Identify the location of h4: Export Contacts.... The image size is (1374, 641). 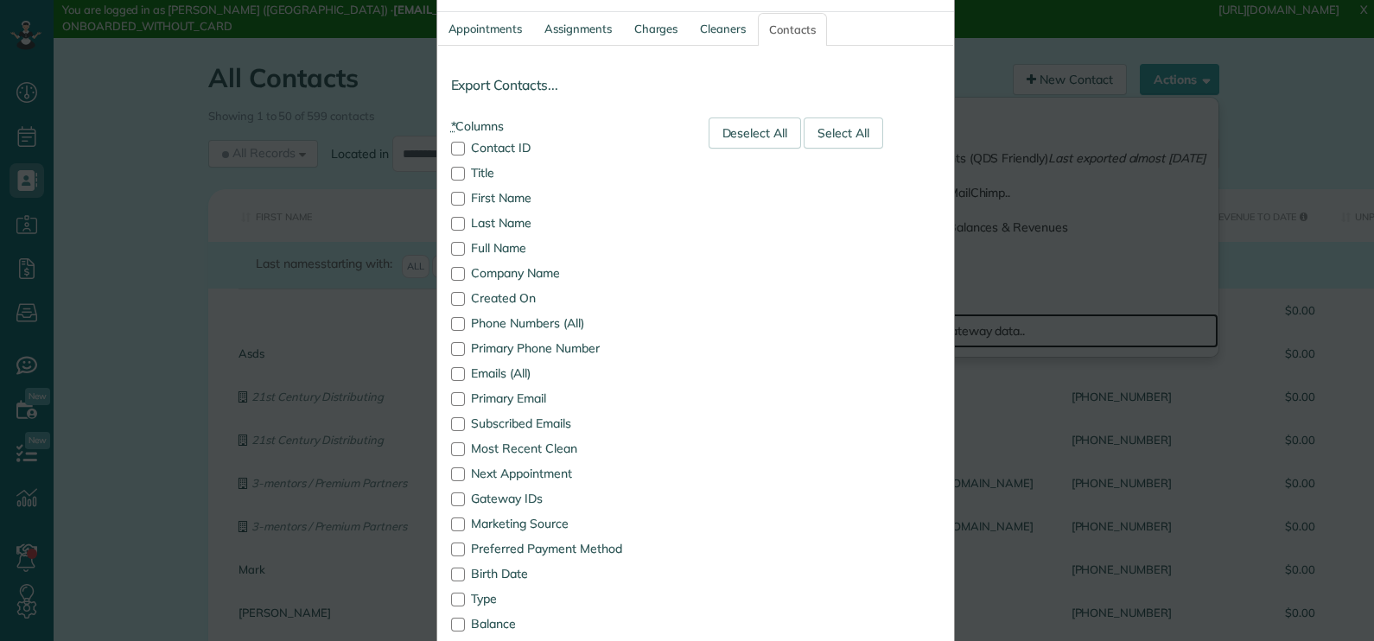
(695, 85).